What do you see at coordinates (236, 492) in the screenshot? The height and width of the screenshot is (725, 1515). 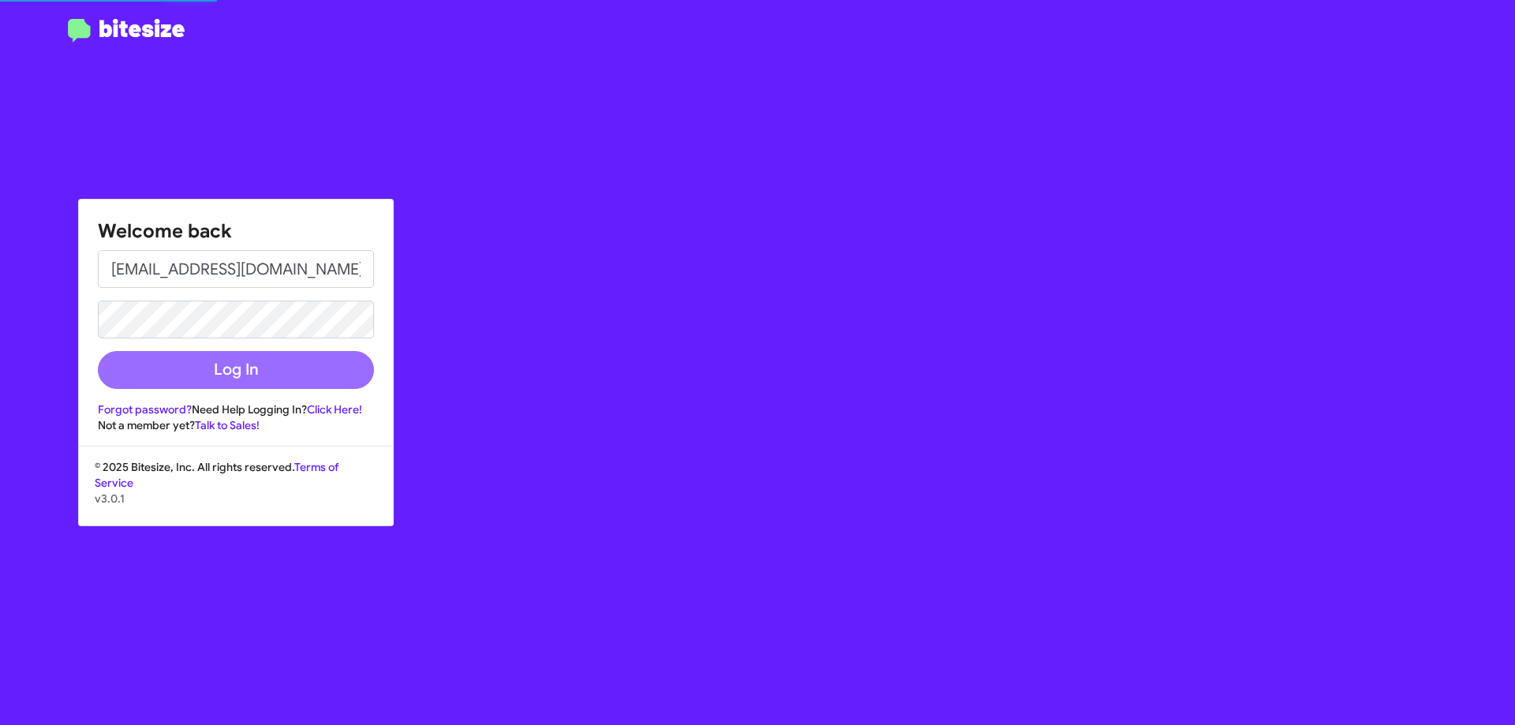 I see `div: © 2025 Bitesize, Inc. All rights reserved.` at bounding box center [236, 492].